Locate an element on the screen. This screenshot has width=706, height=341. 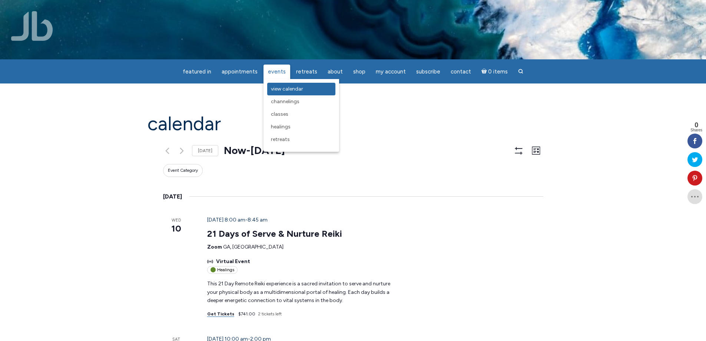
span: Appointments is located at coordinates (239, 72).